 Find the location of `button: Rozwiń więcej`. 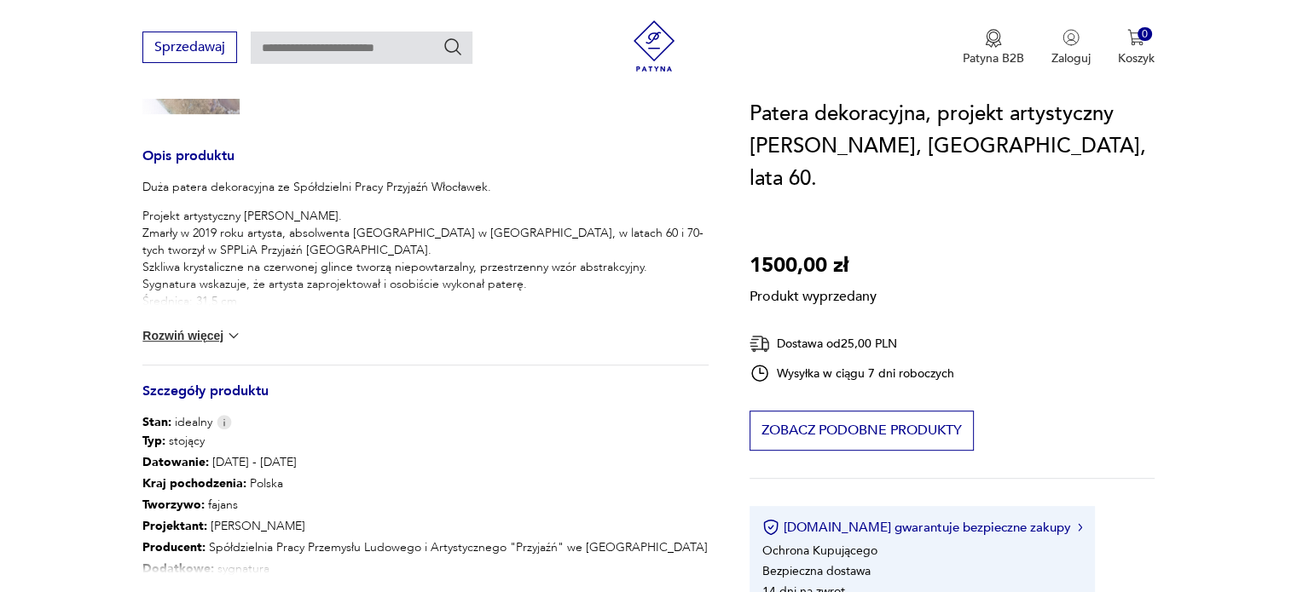

button: Rozwiń więcej is located at coordinates (192, 336).